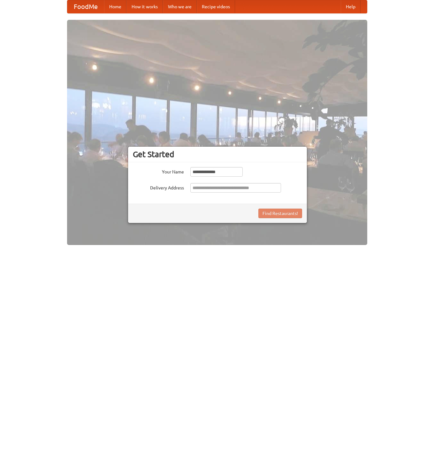  What do you see at coordinates (350, 7) in the screenshot?
I see `a: Help` at bounding box center [350, 7].